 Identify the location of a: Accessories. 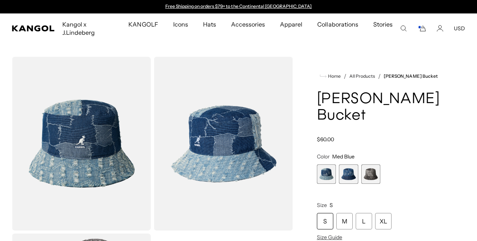
(248, 24).